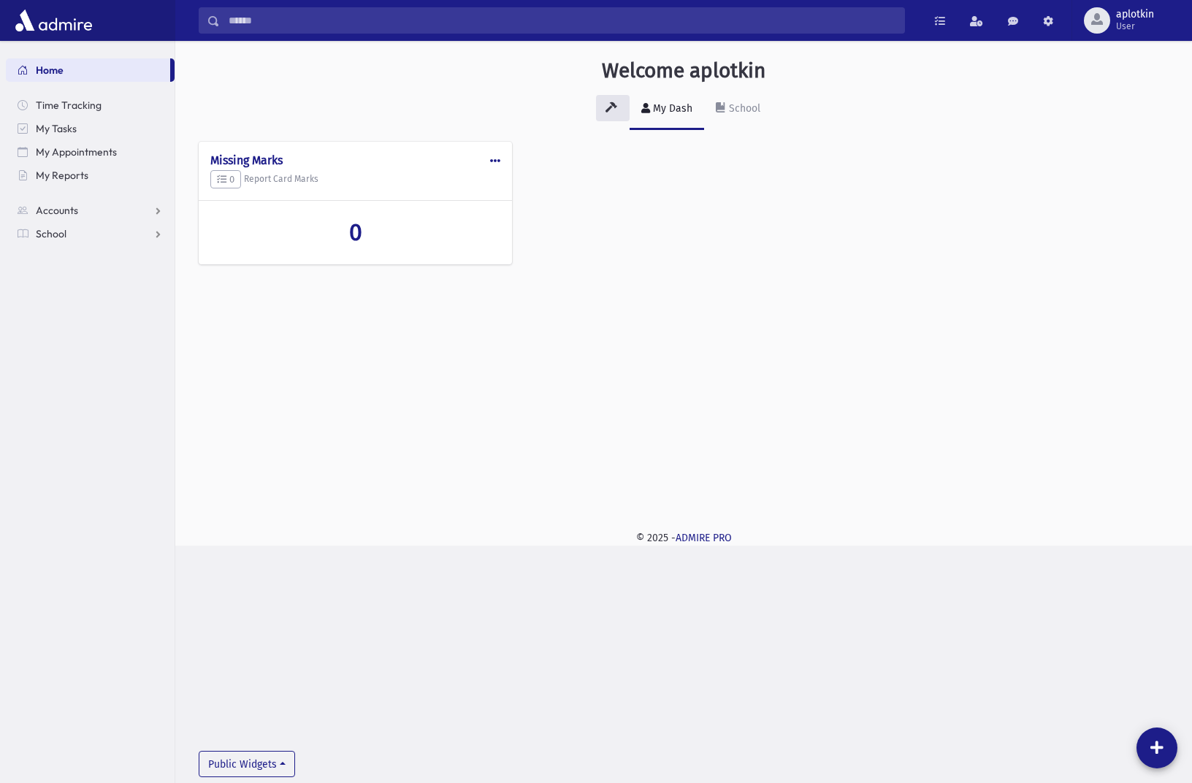  I want to click on a: Time Tracking, so click(90, 105).